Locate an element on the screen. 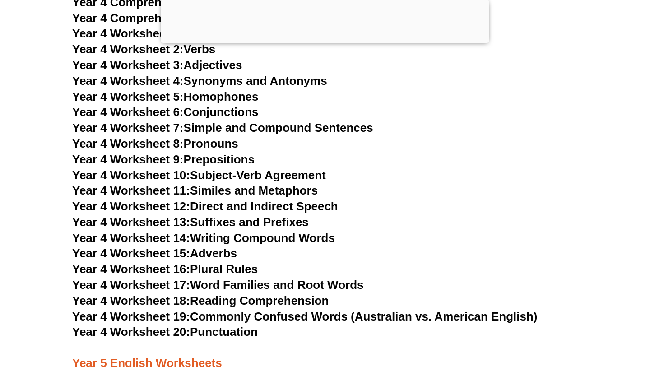 The height and width of the screenshot is (367, 650). a: Year 4 Worksheet 18:Reading Comprehension is located at coordinates (200, 301).